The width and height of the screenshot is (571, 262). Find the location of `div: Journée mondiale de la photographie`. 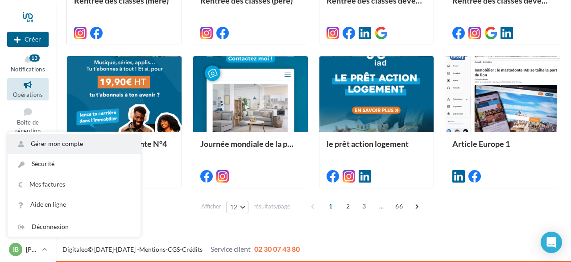

div: Journée mondiale de la photographie is located at coordinates (250, 148).